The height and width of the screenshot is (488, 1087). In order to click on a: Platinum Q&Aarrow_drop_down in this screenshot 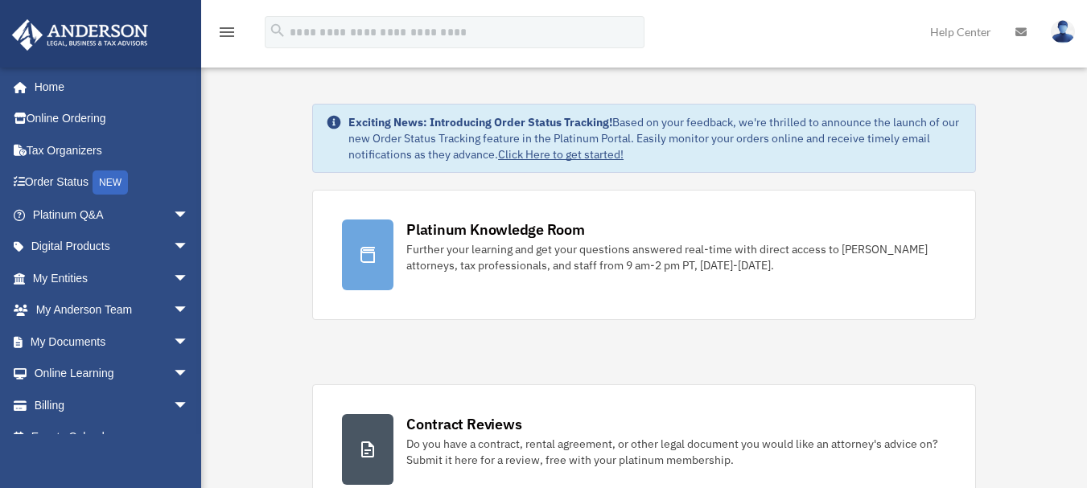, I will do `click(112, 215)`.